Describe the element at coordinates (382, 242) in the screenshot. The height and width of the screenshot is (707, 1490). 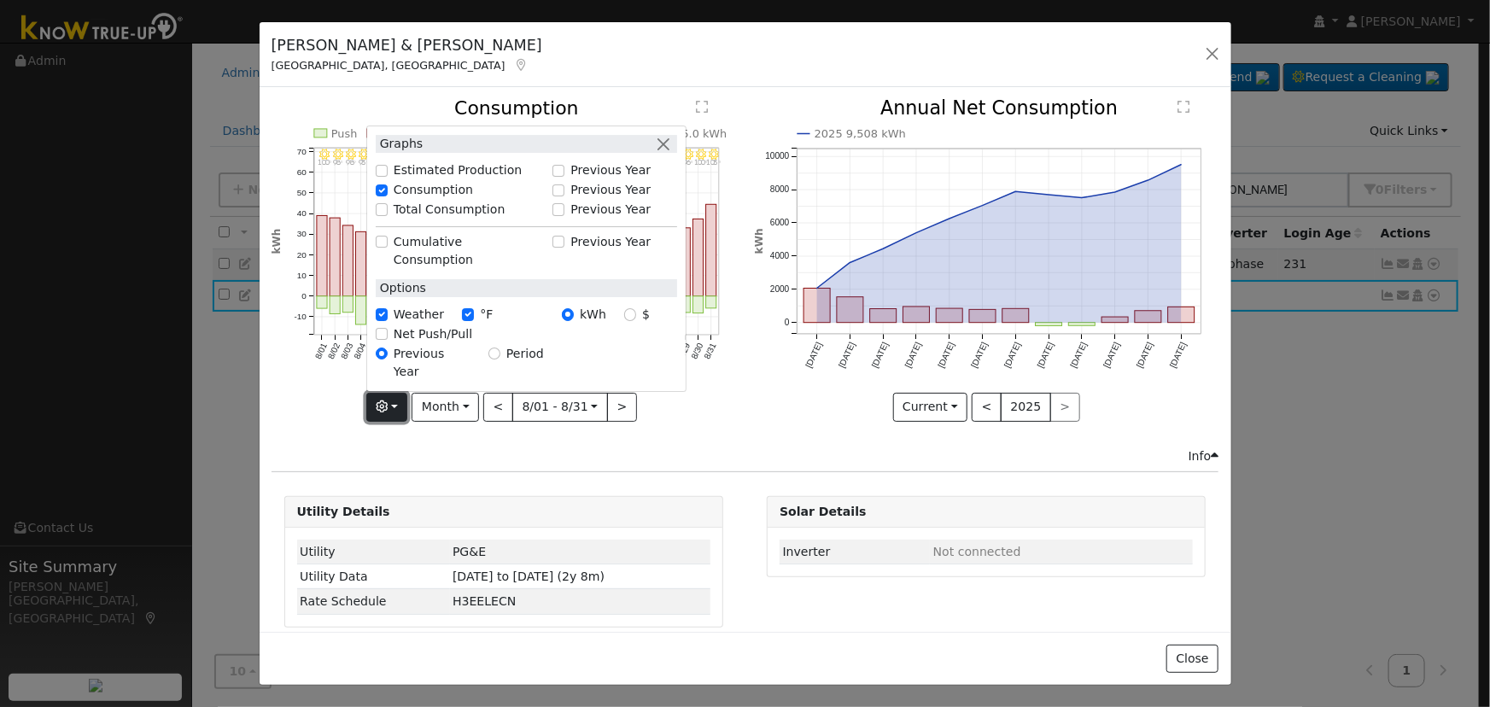
I see `input: Cumulative Consumption` at that location.